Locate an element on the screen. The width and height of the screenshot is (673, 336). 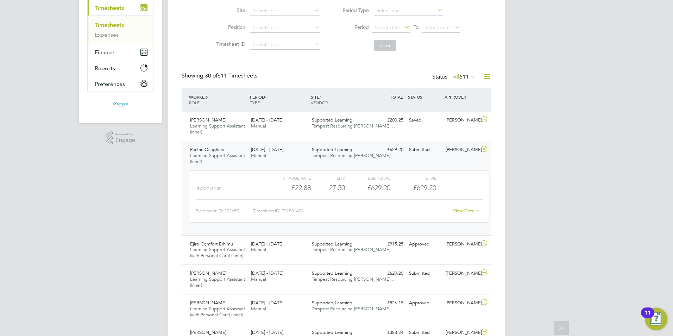
button: Open Resource Center, 11 new notifications is located at coordinates (656, 319).